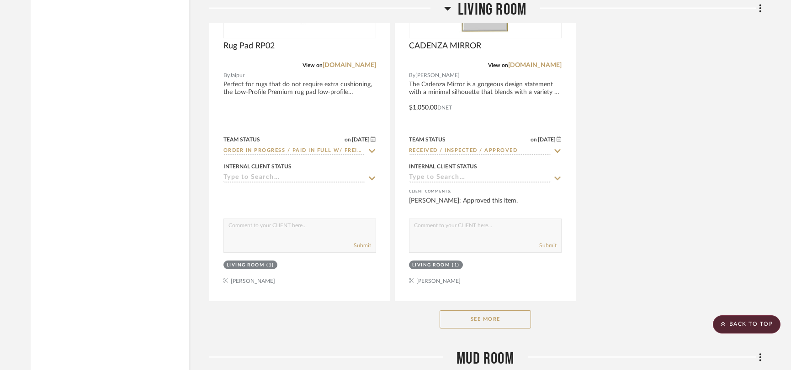 The image size is (791, 370). Describe the element at coordinates (445, 46) in the screenshot. I see `span: CADENZA MIRROR` at that location.